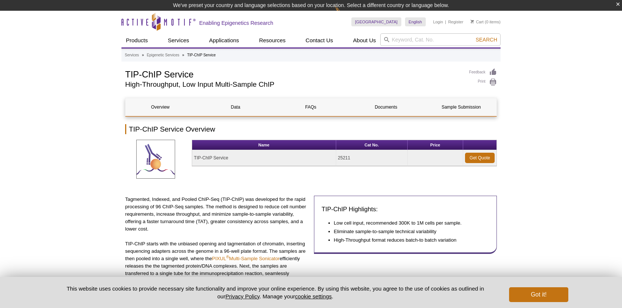  I want to click on button: Got it!, so click(539, 294).